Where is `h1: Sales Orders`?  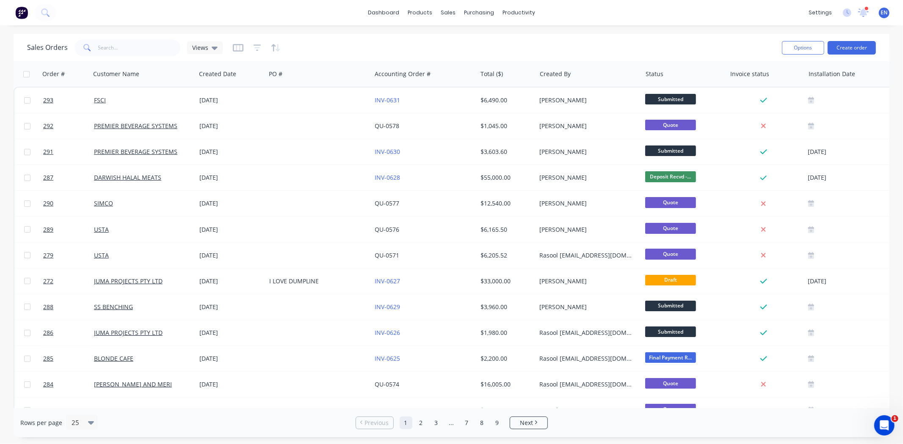
h1: Sales Orders is located at coordinates (47, 47).